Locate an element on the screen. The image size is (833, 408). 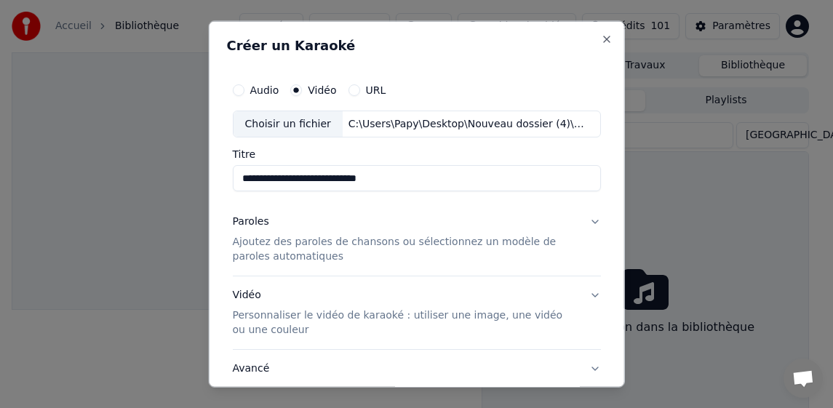
label: Audio is located at coordinates (264, 90).